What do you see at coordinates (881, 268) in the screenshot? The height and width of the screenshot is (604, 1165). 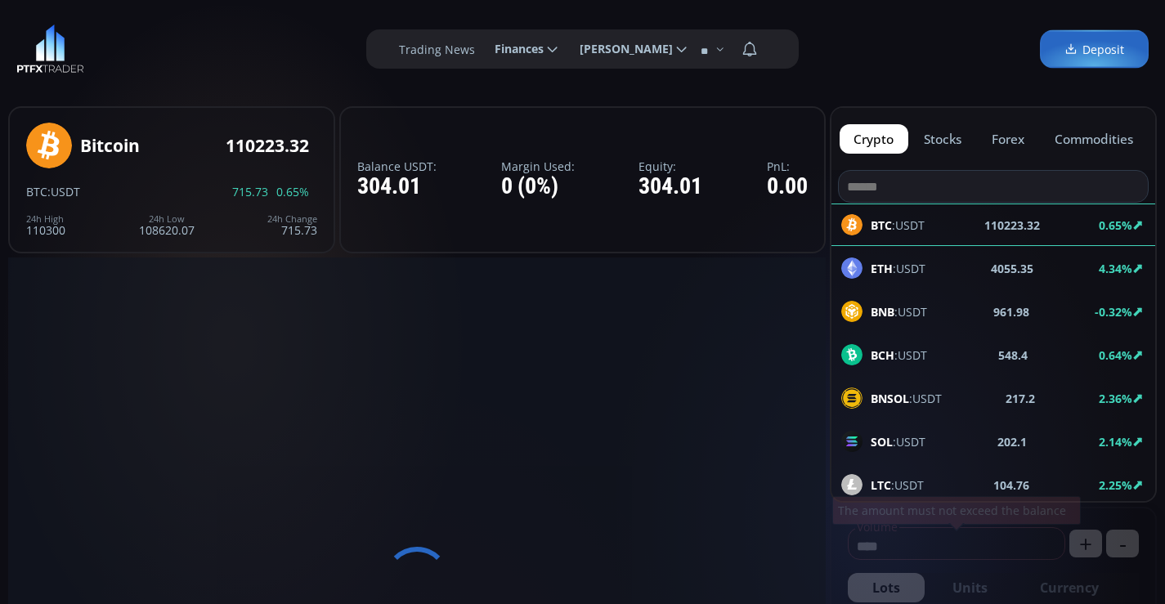 I see `b: ETH` at bounding box center [881, 268].